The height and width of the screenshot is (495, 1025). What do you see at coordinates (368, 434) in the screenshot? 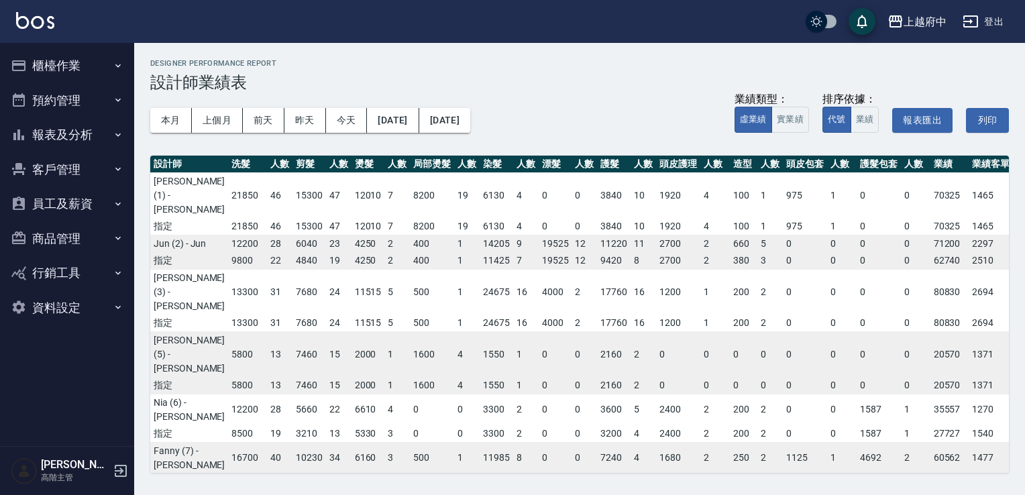
I see `td: 5330` at bounding box center [368, 434].